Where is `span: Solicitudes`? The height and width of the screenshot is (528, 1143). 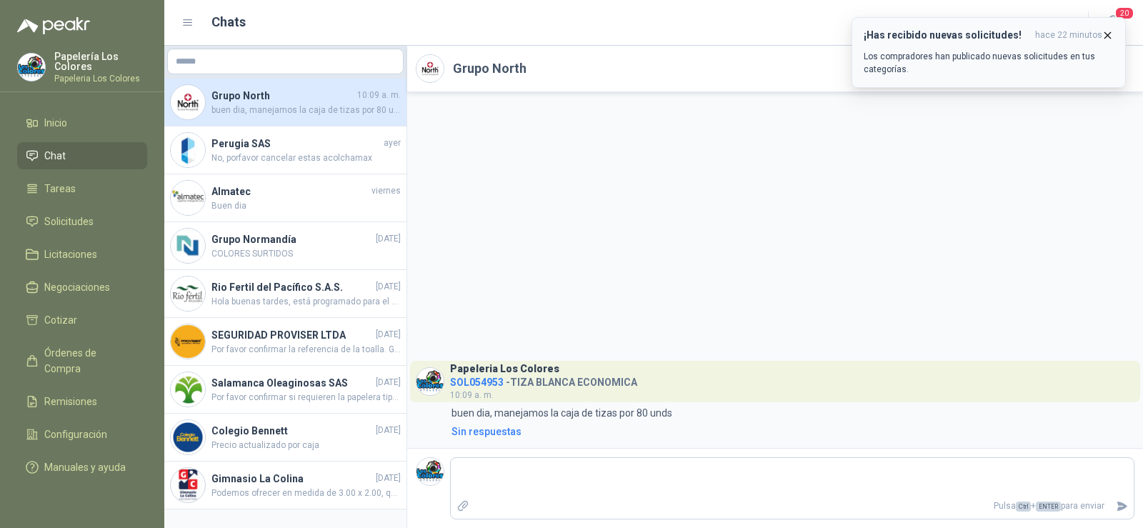 span: Solicitudes is located at coordinates (69, 221).